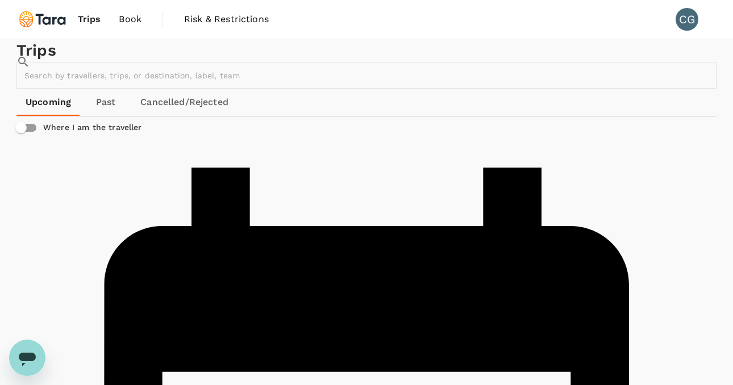  I want to click on input: Search by travellers, trips, or destination, label, team, so click(374, 75).